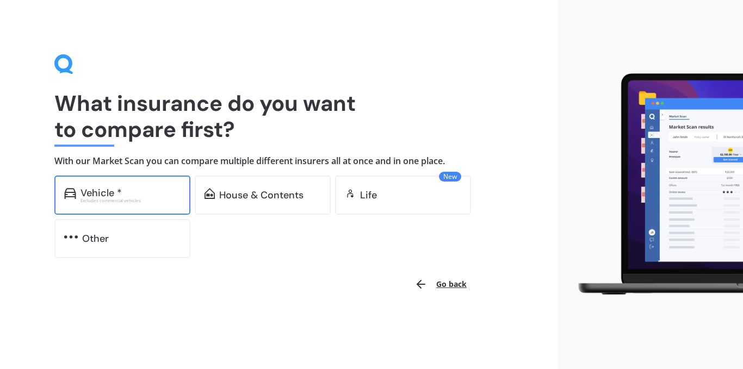 Image resolution: width=743 pixels, height=369 pixels. Describe the element at coordinates (70, 194) in the screenshot. I see `img: car.f15378c7a67c060ca3f3.svg` at that location.